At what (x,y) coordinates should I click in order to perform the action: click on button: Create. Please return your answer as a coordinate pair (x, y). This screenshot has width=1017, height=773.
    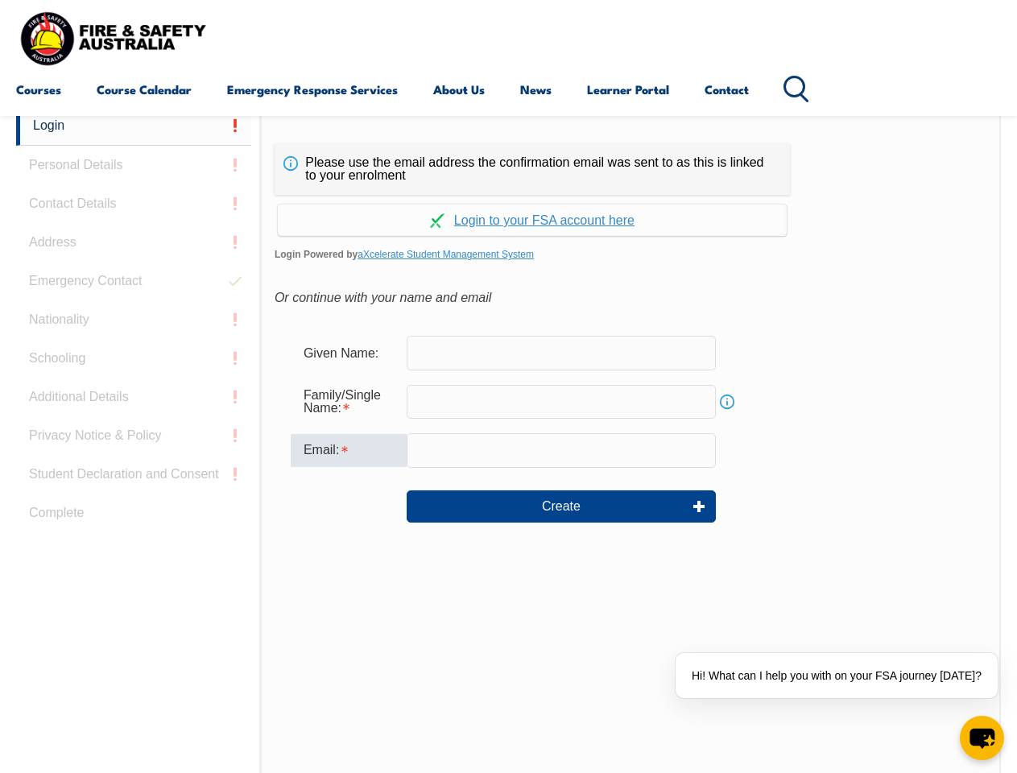
    Looking at the image, I should click on (561, 507).